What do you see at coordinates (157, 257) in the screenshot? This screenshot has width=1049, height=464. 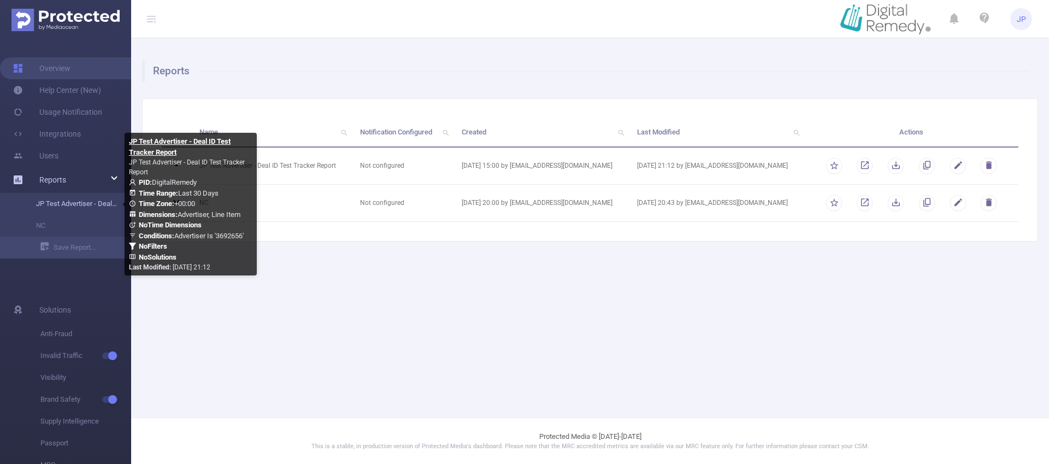 I see `b: No Solutions` at bounding box center [157, 257].